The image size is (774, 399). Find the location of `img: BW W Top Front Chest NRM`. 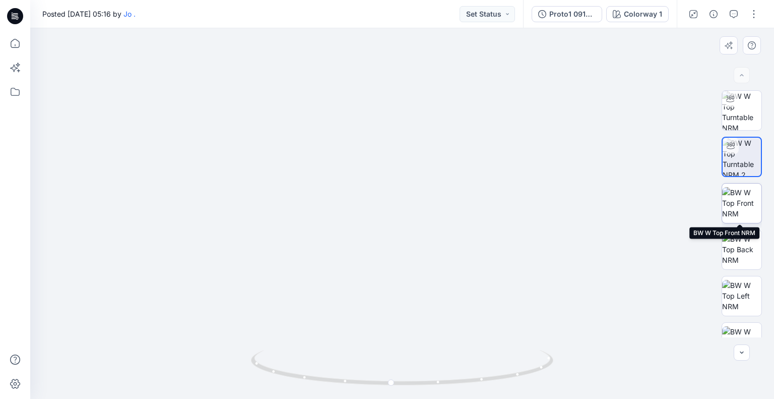

img: BW W Top Front Chest NRM is located at coordinates (742, 342).